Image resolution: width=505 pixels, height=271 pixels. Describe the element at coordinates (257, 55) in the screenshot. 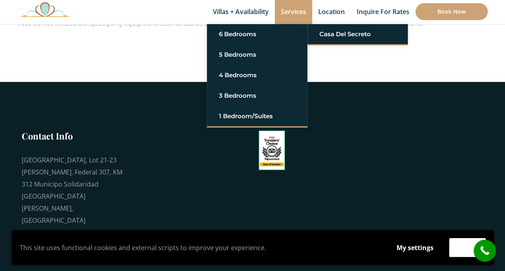

I see `a: 5 Bedrooms` at that location.